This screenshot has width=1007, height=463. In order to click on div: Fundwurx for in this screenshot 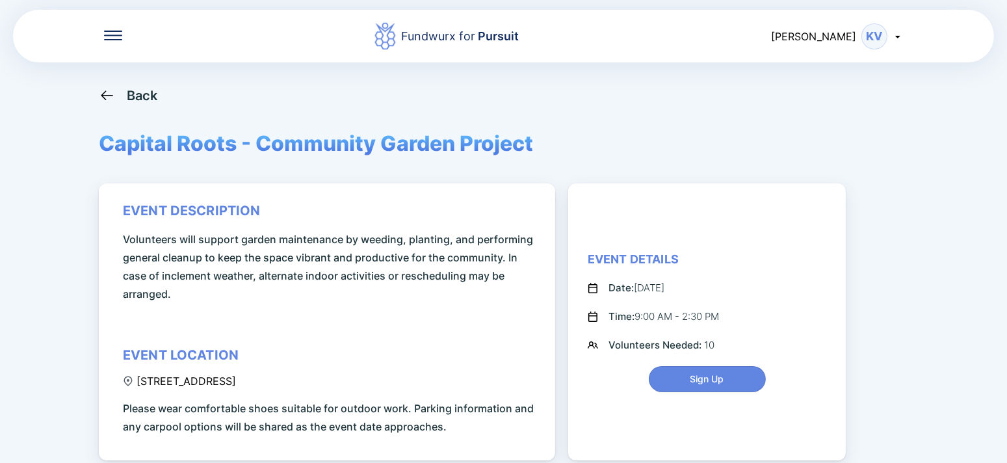, I will do `click(459, 36)`.